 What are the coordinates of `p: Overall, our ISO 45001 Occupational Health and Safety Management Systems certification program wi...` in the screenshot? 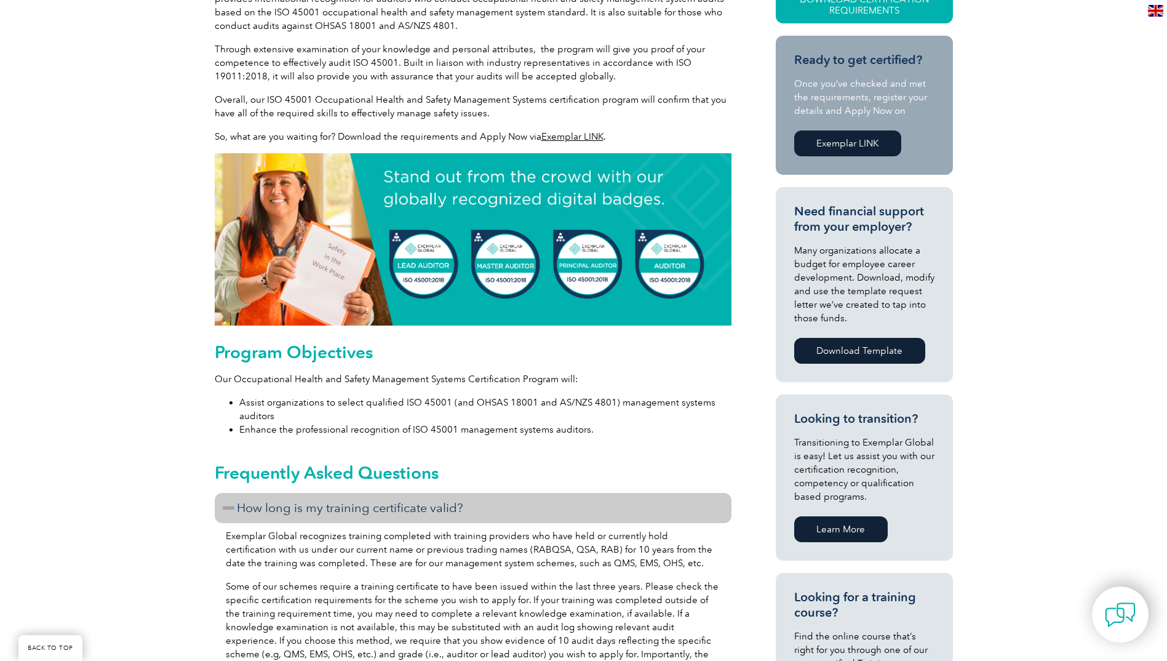 It's located at (473, 106).